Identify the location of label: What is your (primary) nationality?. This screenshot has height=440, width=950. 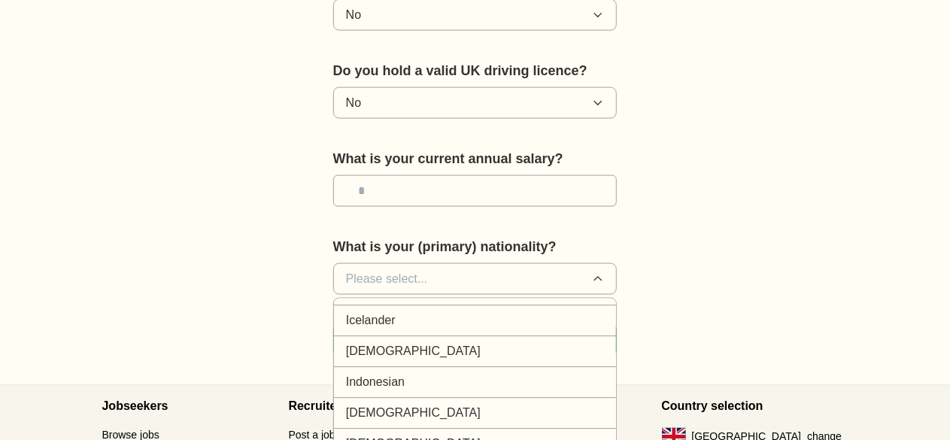
(476, 247).